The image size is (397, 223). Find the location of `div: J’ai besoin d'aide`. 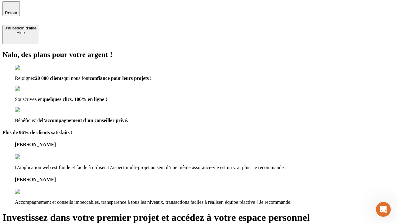

div: J’ai besoin d'aide is located at coordinates (21, 28).